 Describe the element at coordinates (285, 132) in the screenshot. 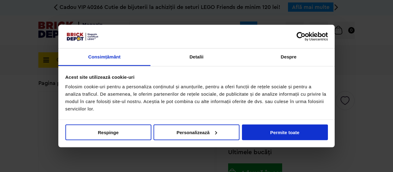

I see `button: Permite toate` at that location.